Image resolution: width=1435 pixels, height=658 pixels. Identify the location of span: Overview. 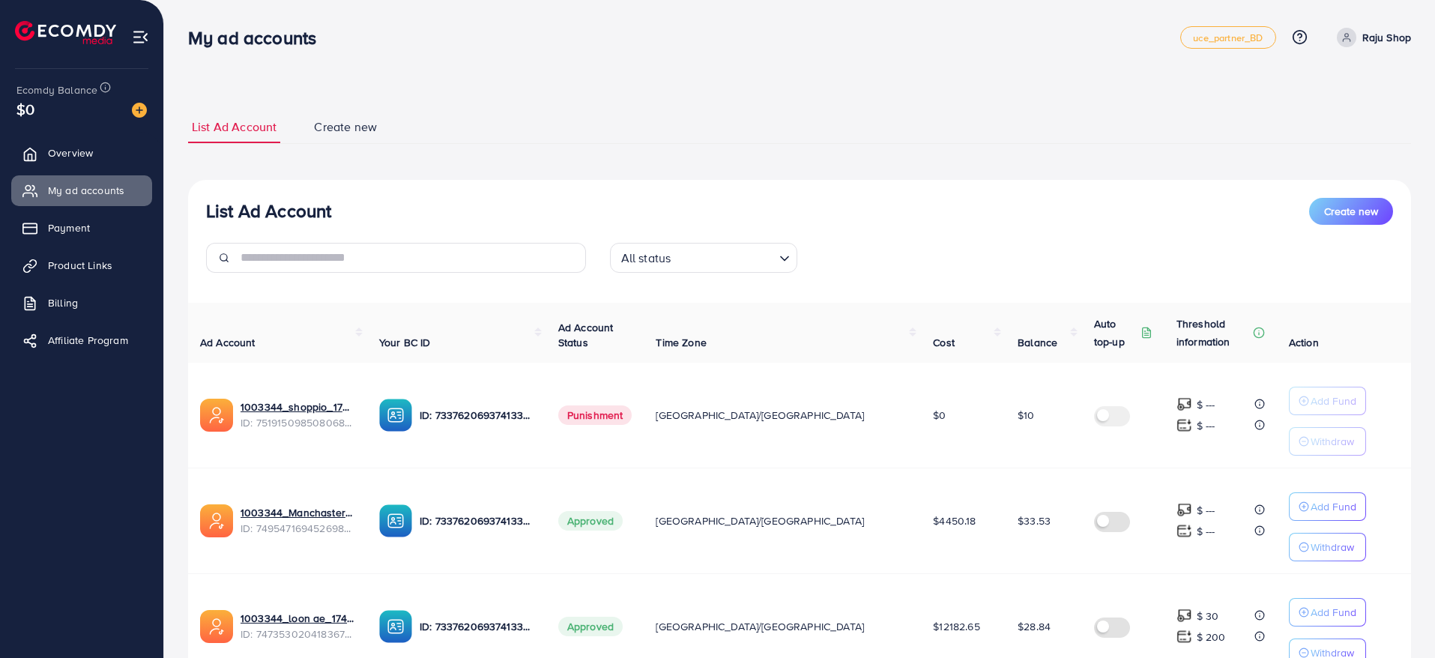
(70, 153).